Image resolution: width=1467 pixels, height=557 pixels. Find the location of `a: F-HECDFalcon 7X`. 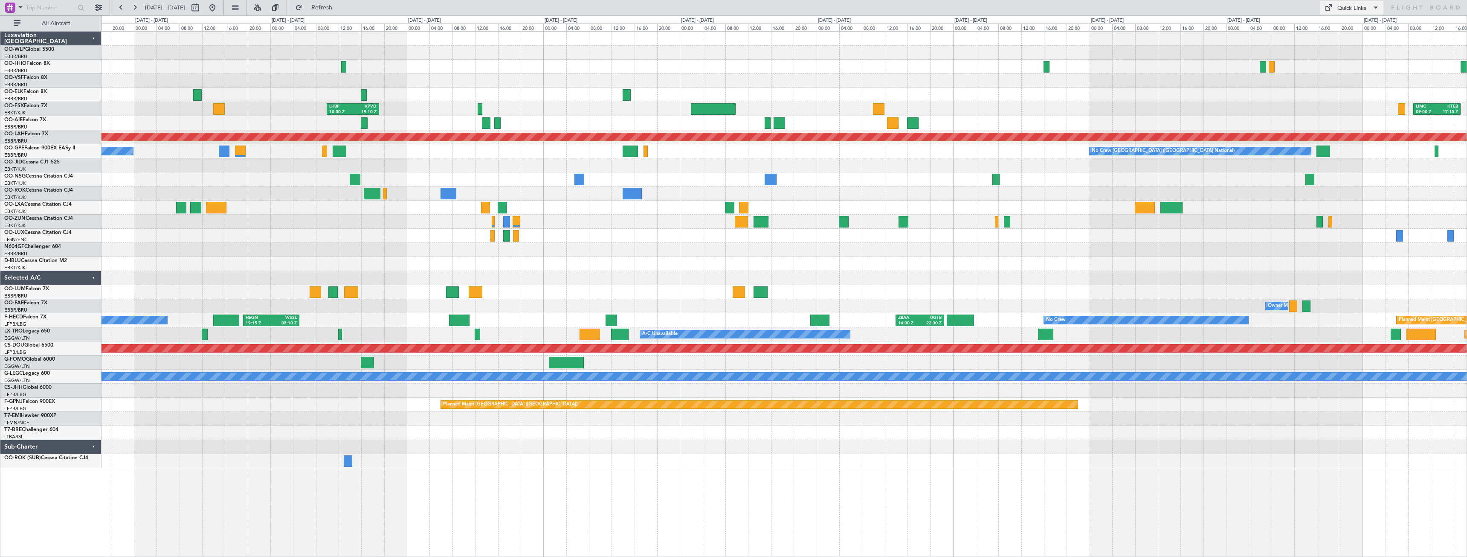

a: F-HECDFalcon 7X is located at coordinates (25, 317).